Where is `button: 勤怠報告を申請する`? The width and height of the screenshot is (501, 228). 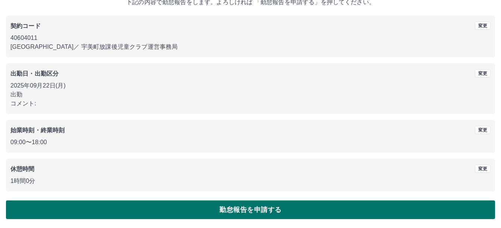 button: 勤怠報告を申請する is located at coordinates (250, 210).